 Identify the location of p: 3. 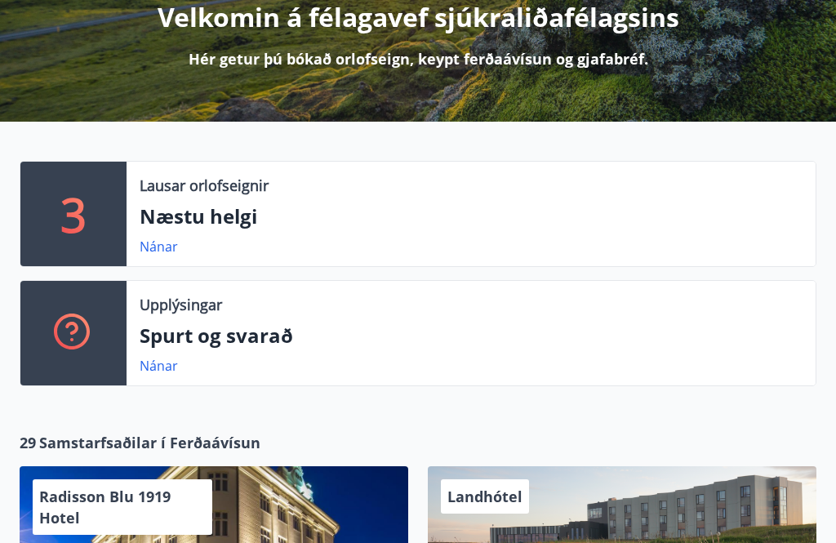
(73, 214).